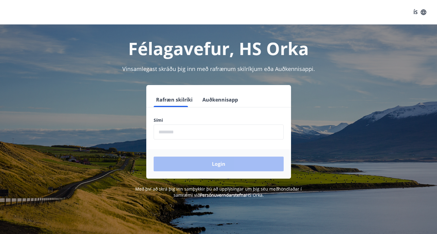  What do you see at coordinates (174, 100) in the screenshot?
I see `button: Rafræn skilríki` at bounding box center [174, 100].